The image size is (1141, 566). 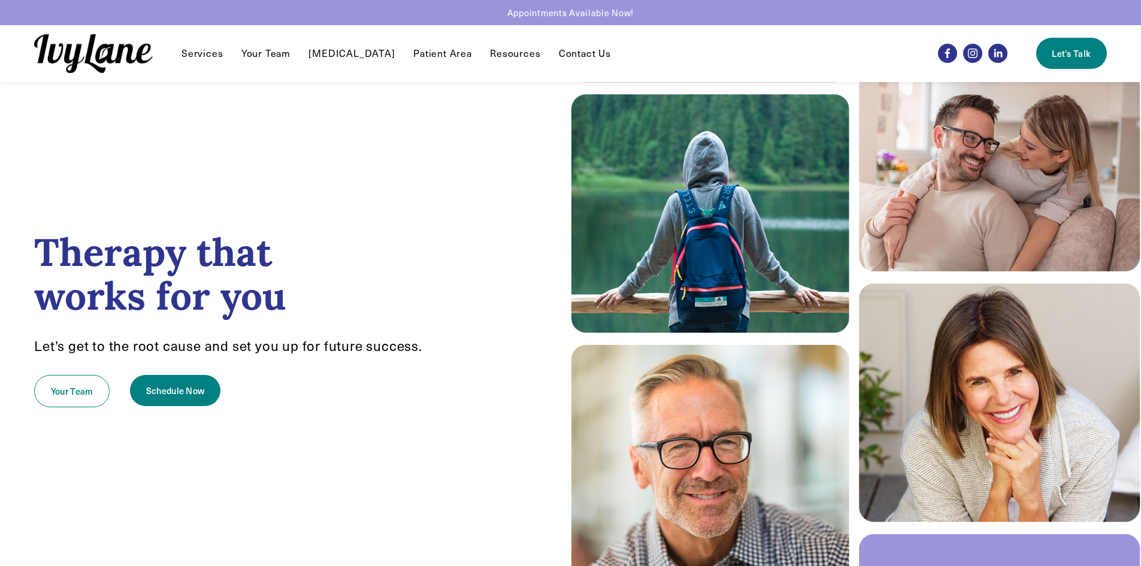 I want to click on a: Facebook, so click(x=947, y=53).